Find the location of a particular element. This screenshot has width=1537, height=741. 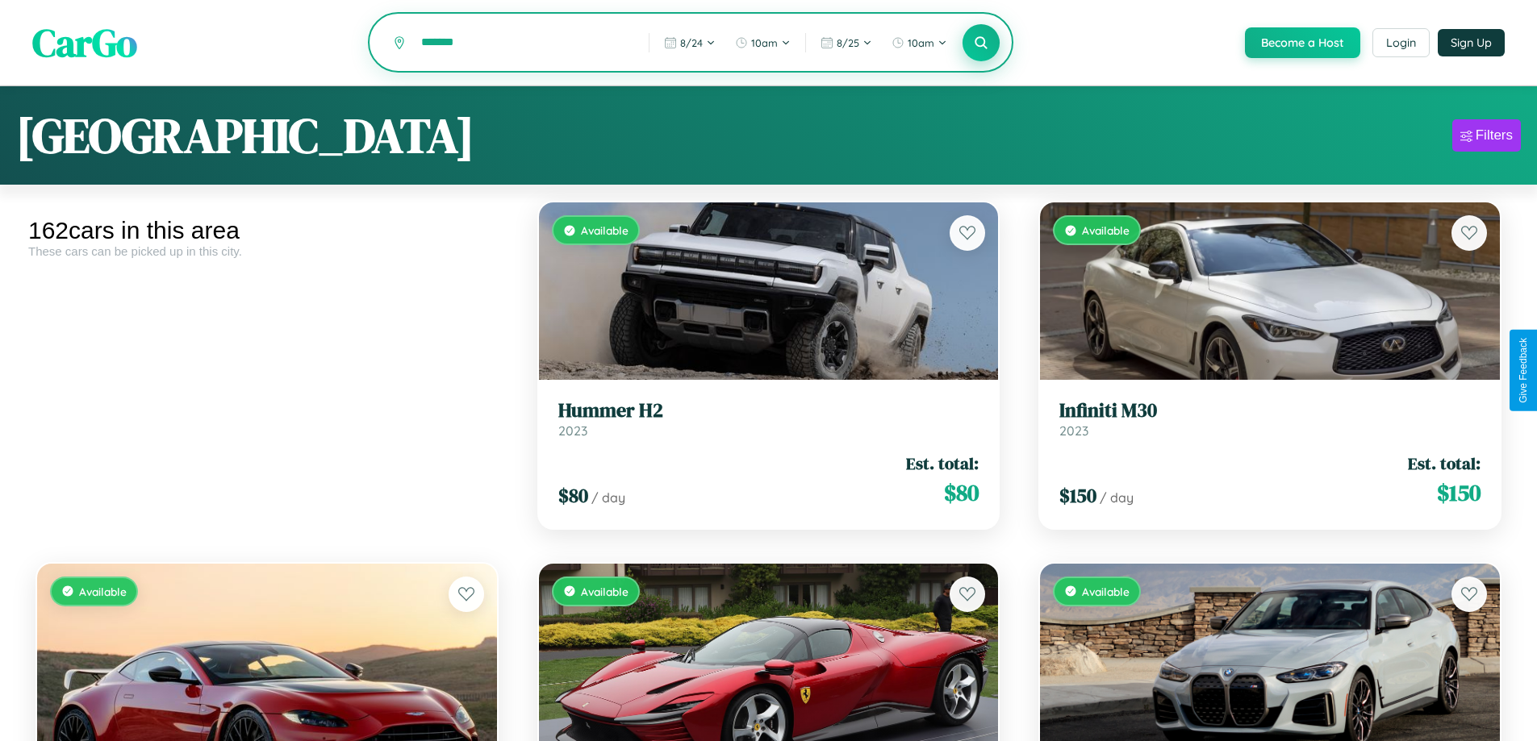

div: Filters is located at coordinates (1494, 136).